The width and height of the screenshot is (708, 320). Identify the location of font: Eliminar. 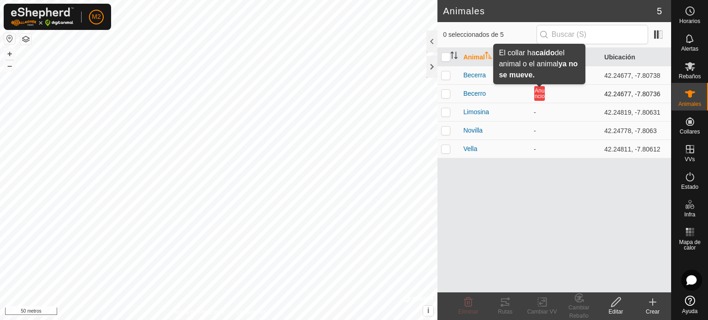
(468, 312).